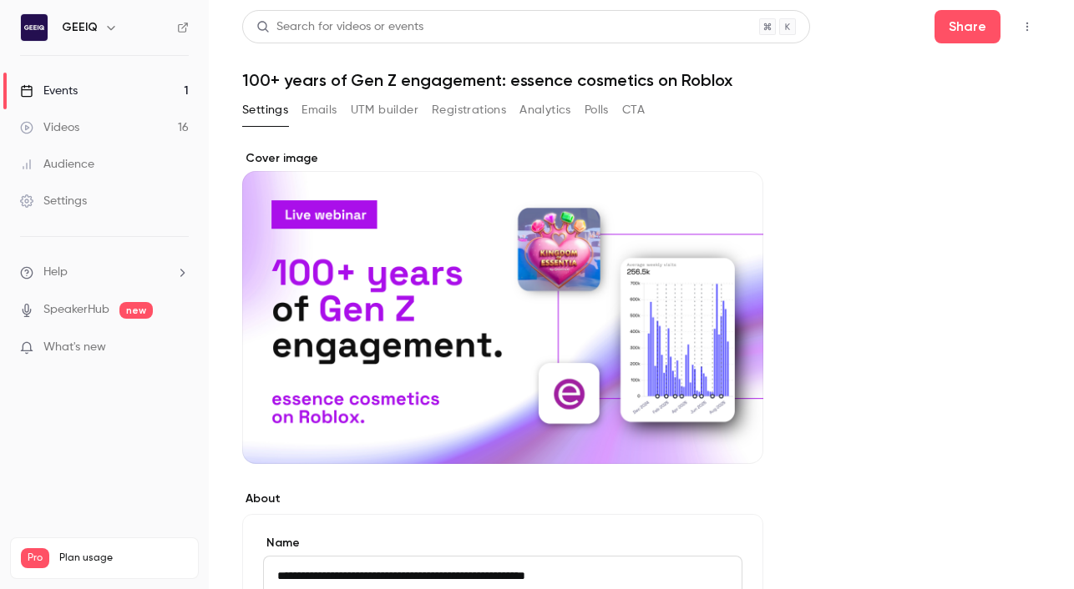 Image resolution: width=1074 pixels, height=589 pixels. What do you see at coordinates (34, 28) in the screenshot?
I see `img: GEEIQ` at bounding box center [34, 28].